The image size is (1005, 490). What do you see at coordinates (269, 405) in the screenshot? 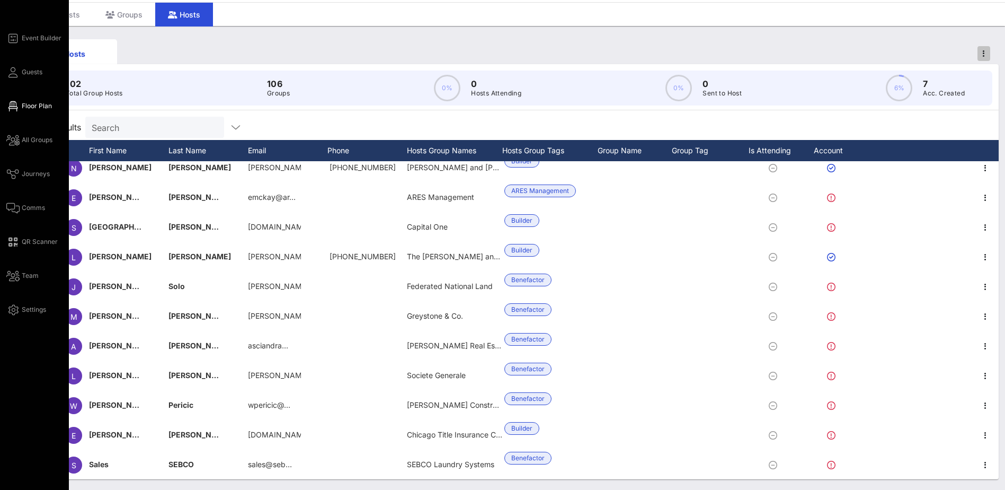
I see `p: wpericic@…` at bounding box center [269, 405].